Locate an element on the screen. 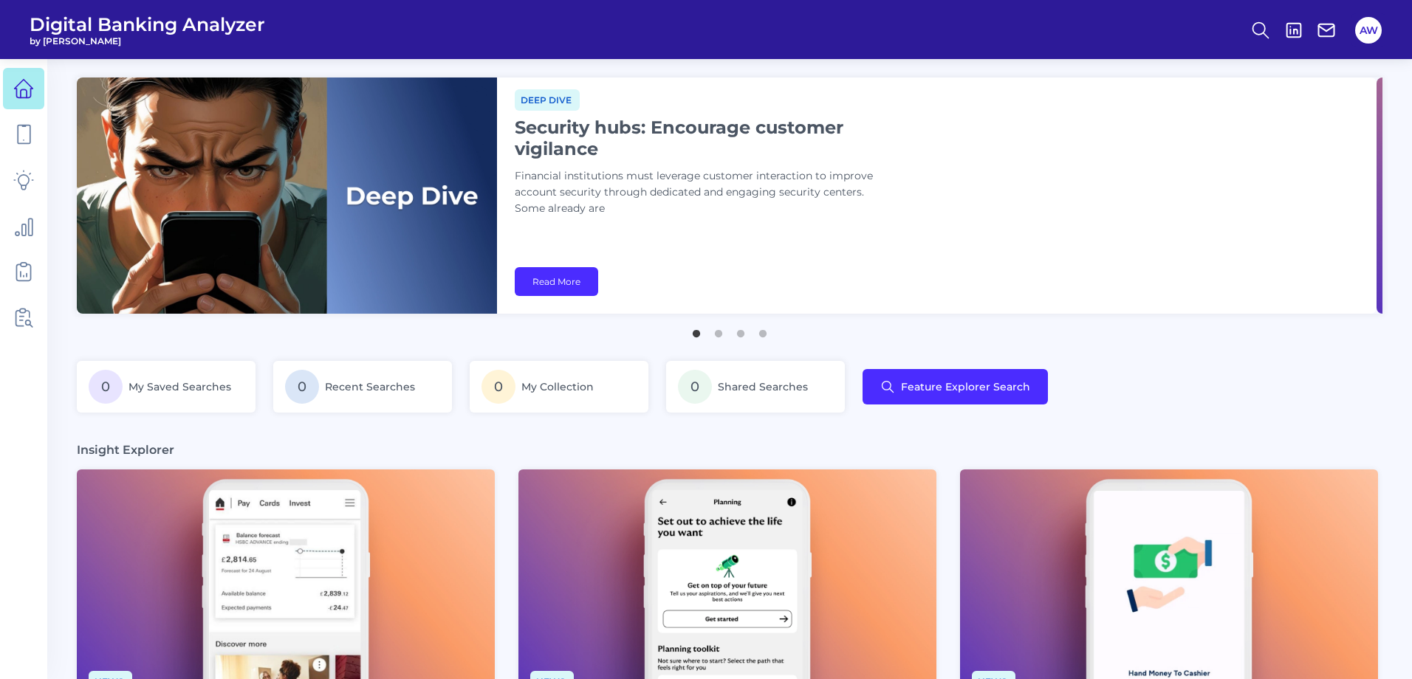 Image resolution: width=1412 pixels, height=679 pixels. a: 0My Collection is located at coordinates (559, 387).